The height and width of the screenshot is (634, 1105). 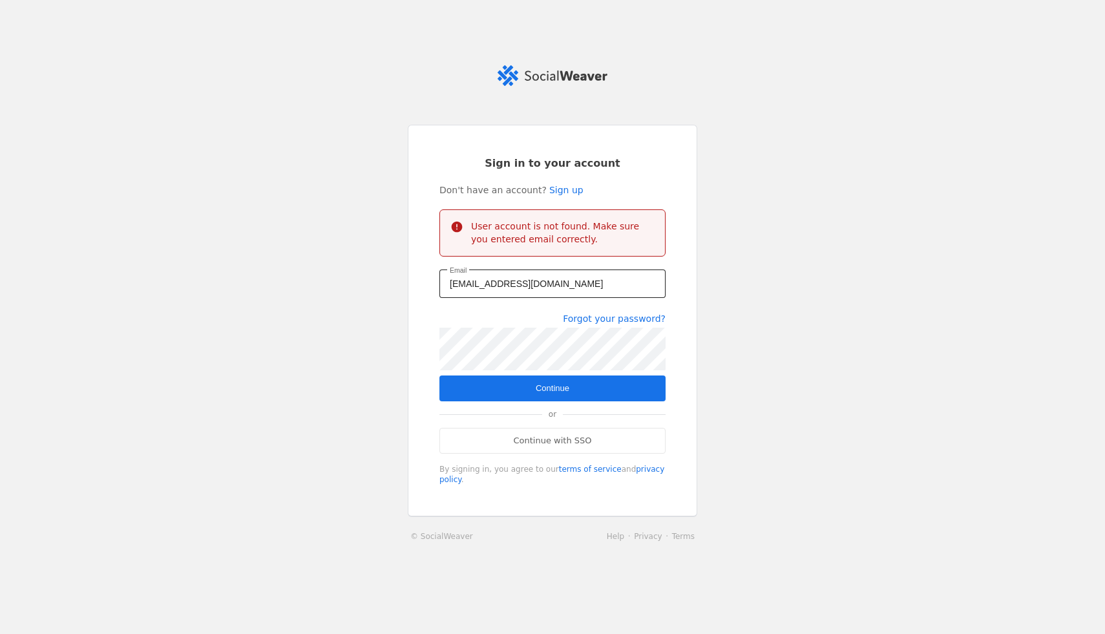 What do you see at coordinates (493, 190) in the screenshot?
I see `span: Don't have an account?` at bounding box center [493, 190].